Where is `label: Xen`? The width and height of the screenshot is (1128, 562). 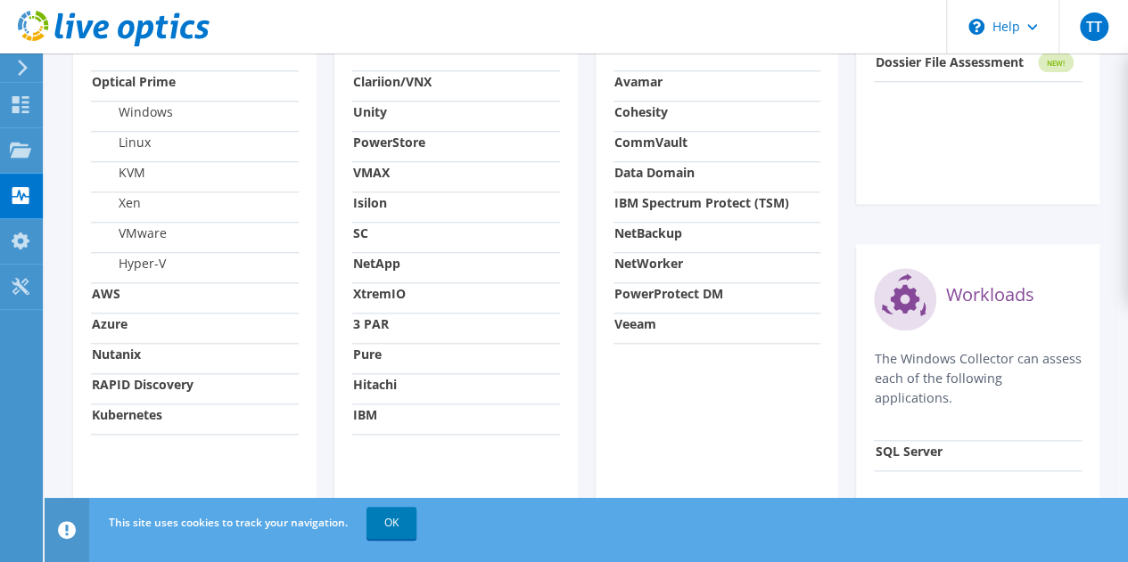 label: Xen is located at coordinates (116, 203).